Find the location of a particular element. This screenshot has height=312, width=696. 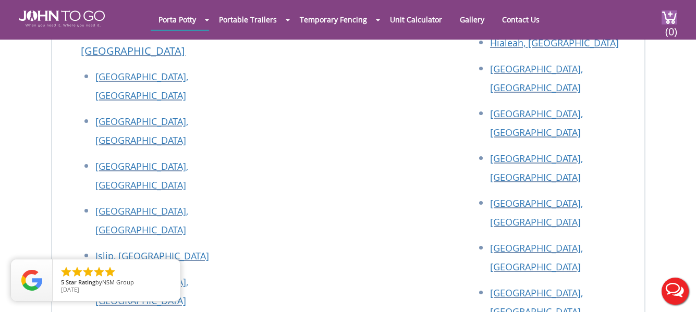

a: Unit Calculator is located at coordinates (416, 19).